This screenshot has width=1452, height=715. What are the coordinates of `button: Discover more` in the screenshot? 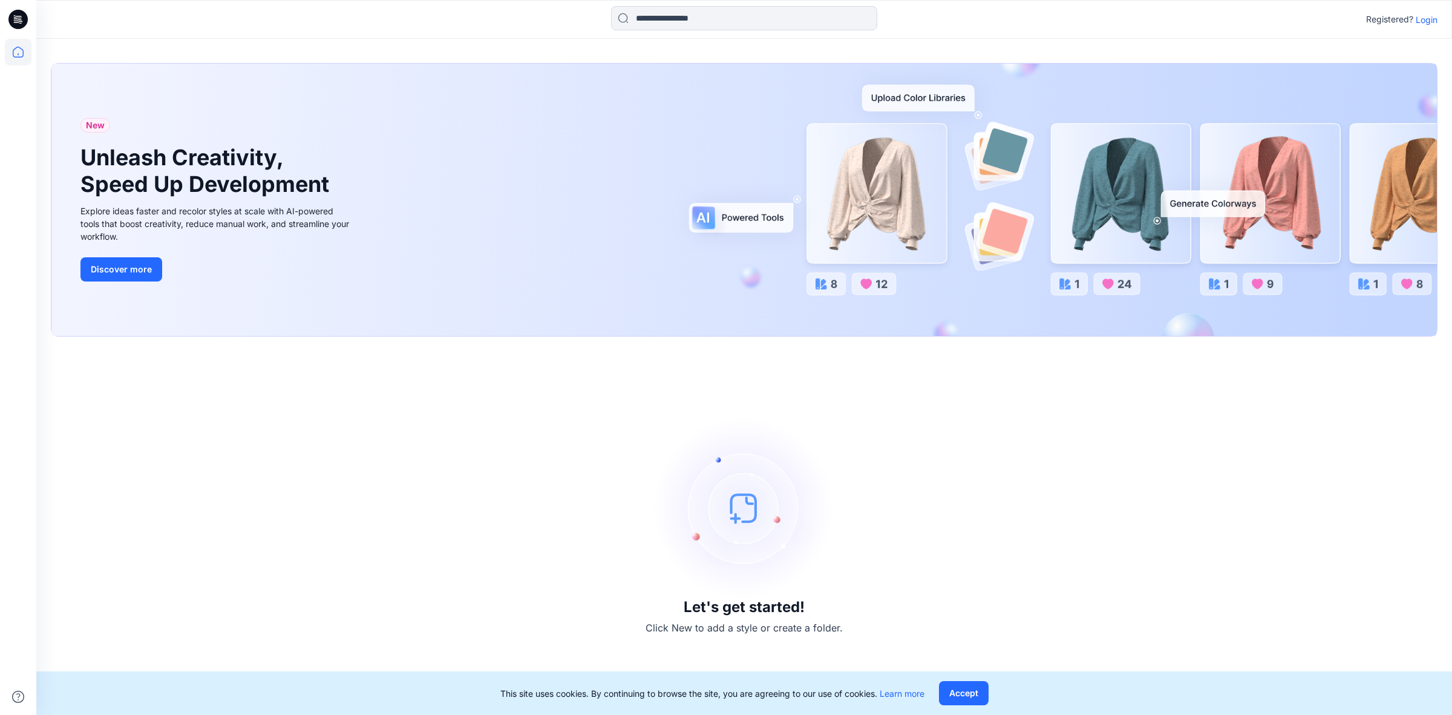 It's located at (121, 269).